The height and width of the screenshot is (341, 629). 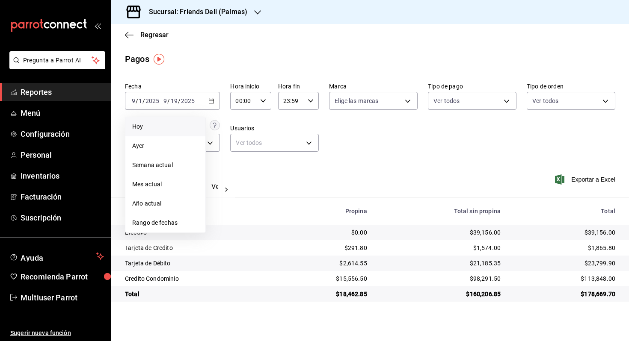 What do you see at coordinates (159, 59) in the screenshot?
I see `img: Tooltip marker` at bounding box center [159, 59].